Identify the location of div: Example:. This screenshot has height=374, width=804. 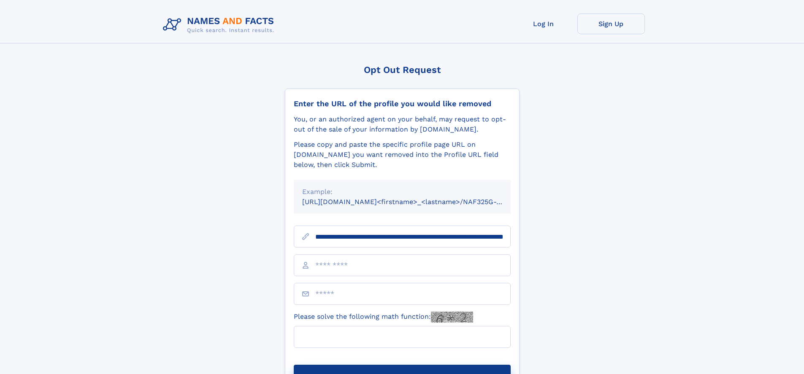
(402, 192).